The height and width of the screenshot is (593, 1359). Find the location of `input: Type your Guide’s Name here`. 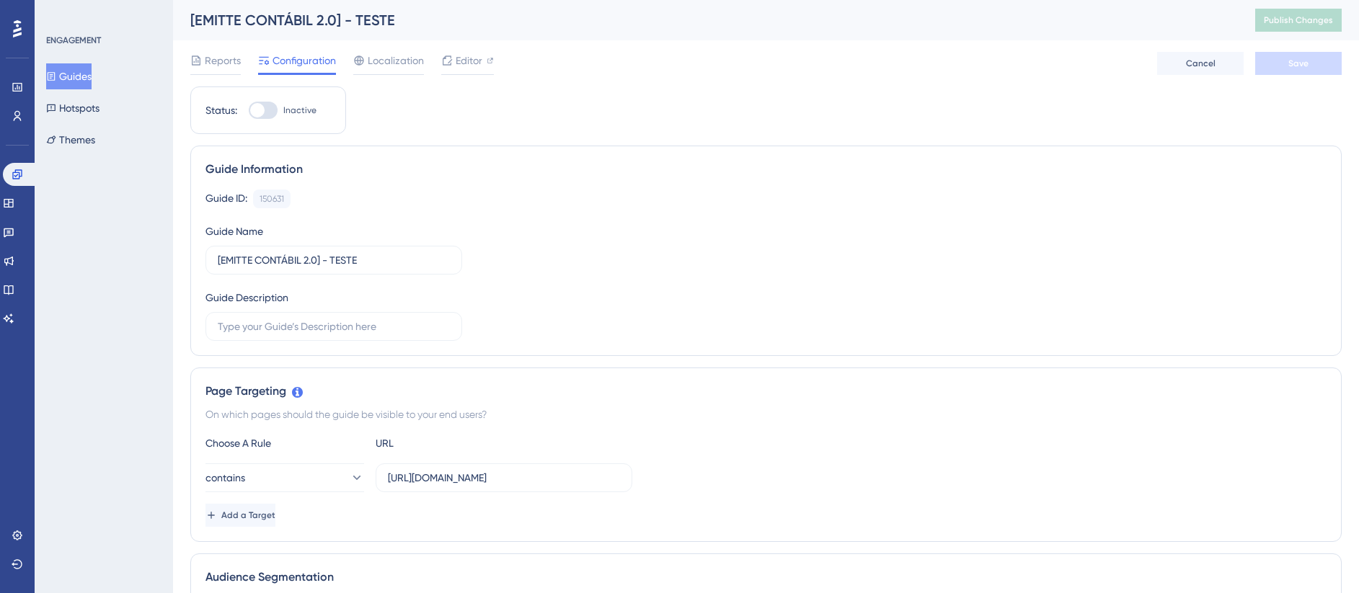

input: Type your Guide’s Name here is located at coordinates (334, 260).